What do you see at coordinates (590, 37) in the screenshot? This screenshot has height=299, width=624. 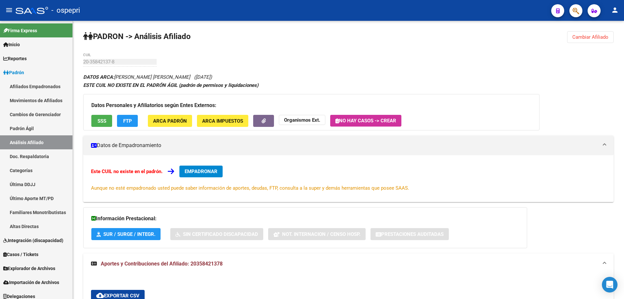 I see `span: Cambiar Afiliado` at bounding box center [590, 37].